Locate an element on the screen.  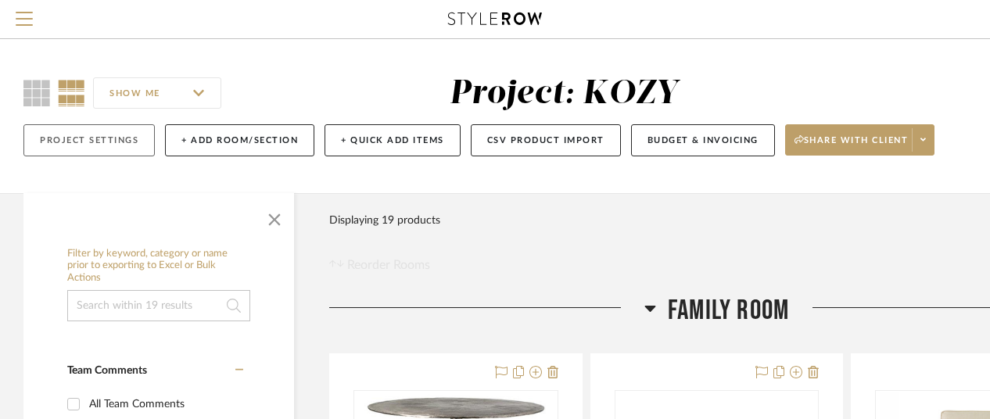
span: Share with client is located at coordinates (851, 146).